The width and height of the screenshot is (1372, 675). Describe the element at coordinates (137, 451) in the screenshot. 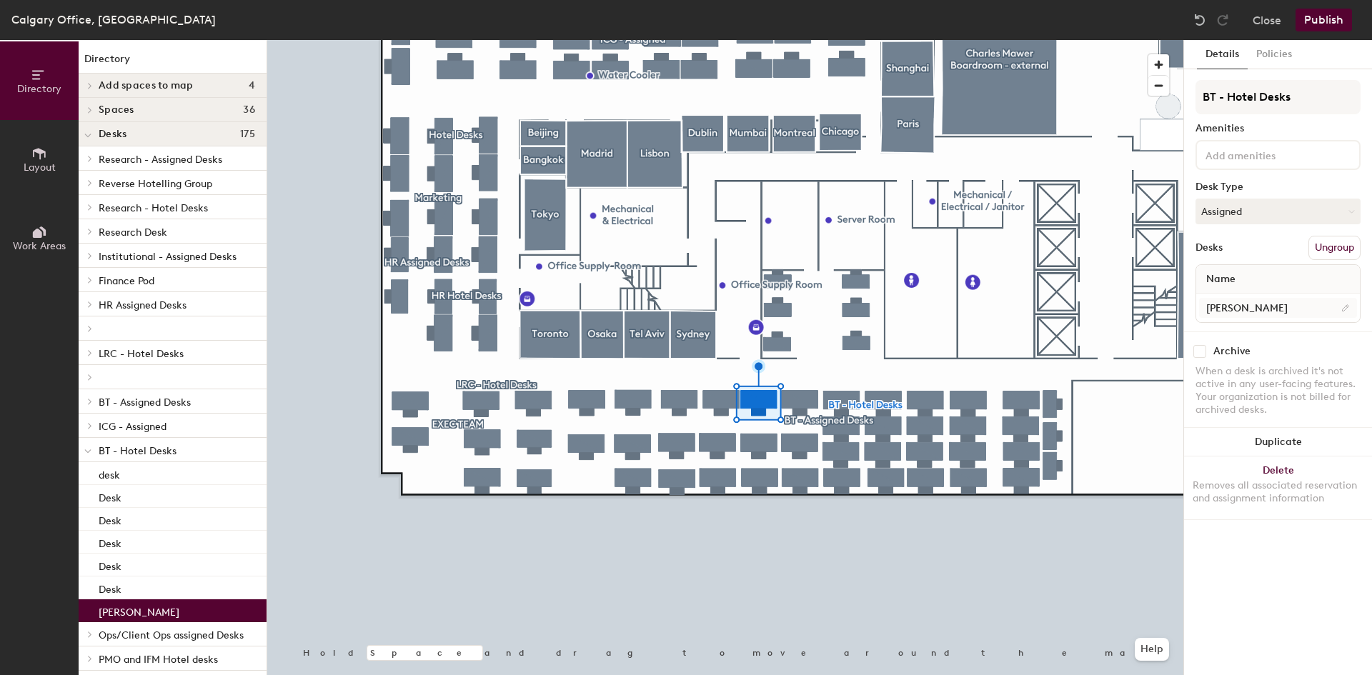

I see `span: BT - Hotel Desks` at that location.